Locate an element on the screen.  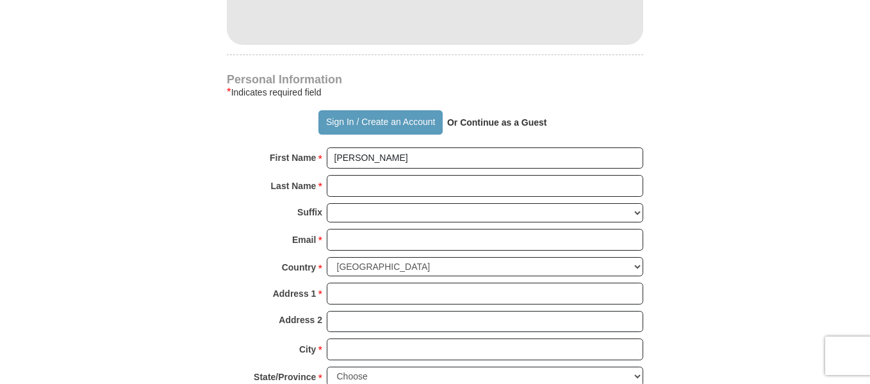
div: Indicates required field is located at coordinates (435, 92).